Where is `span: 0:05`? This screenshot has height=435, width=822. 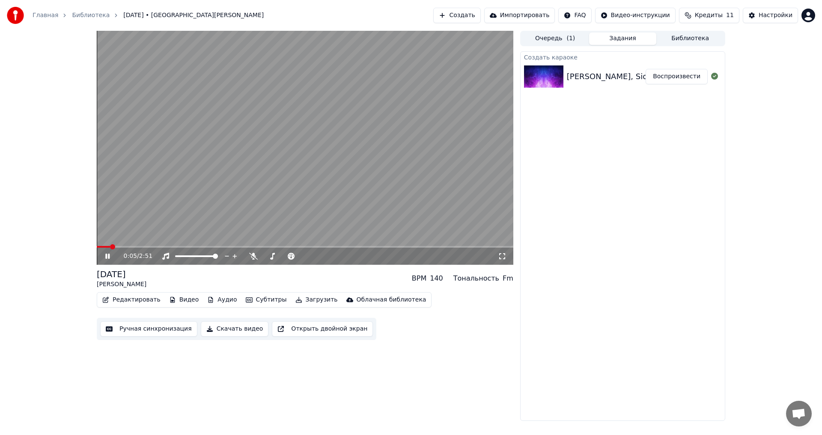 span: 0:05 is located at coordinates (130, 256).